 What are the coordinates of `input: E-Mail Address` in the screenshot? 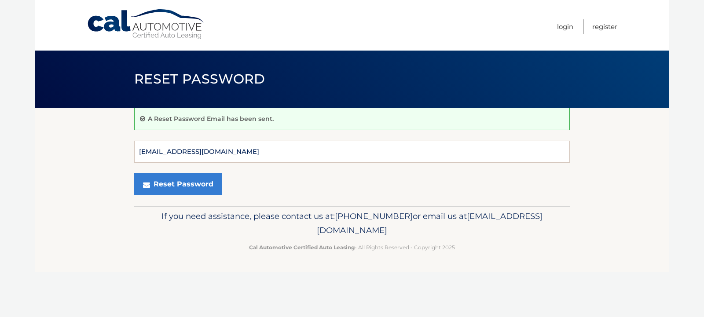 It's located at (352, 152).